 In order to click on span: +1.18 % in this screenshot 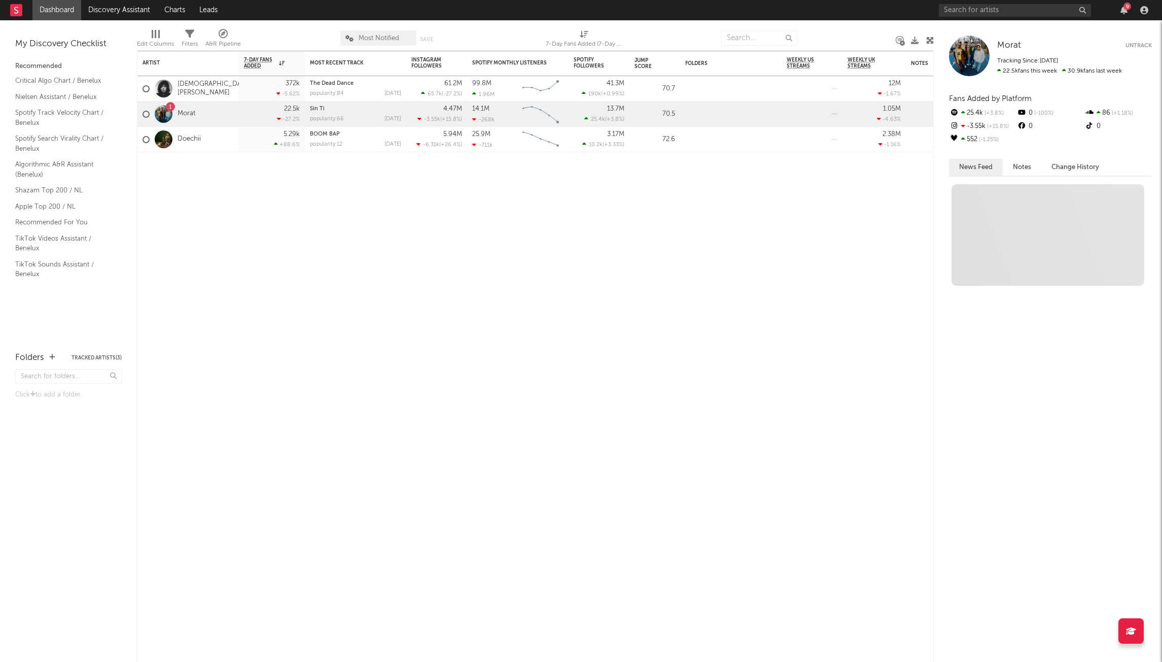, I will do `click(1122, 113)`.